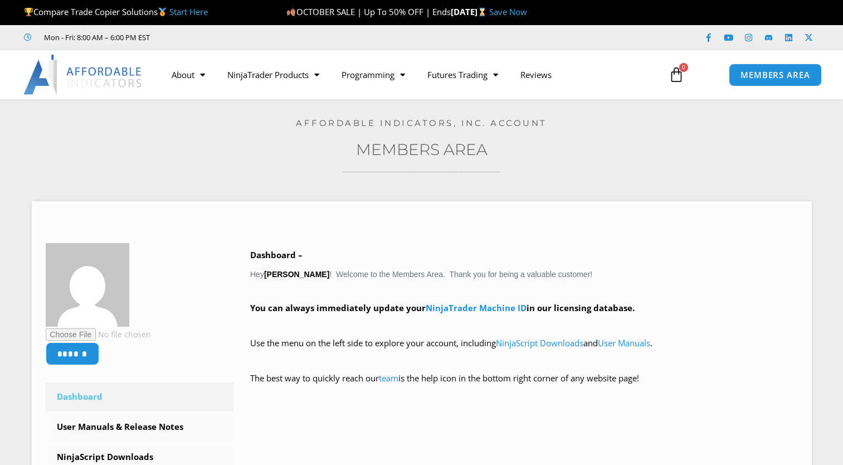 The height and width of the screenshot is (465, 843). What do you see at coordinates (276, 255) in the screenshot?
I see `b: Dashboard –` at bounding box center [276, 255].